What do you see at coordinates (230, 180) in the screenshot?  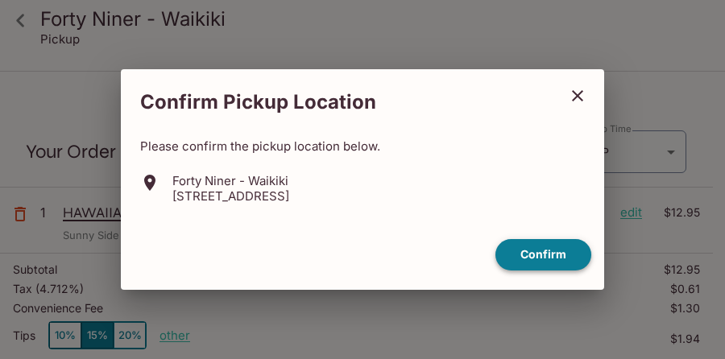 I see `p: Forty Niner - Waikiki` at bounding box center [230, 180].